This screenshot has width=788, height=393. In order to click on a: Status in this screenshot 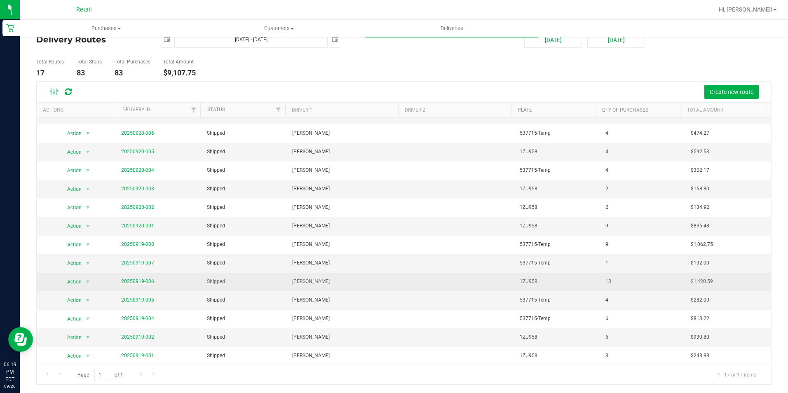, I will do `click(216, 110)`.